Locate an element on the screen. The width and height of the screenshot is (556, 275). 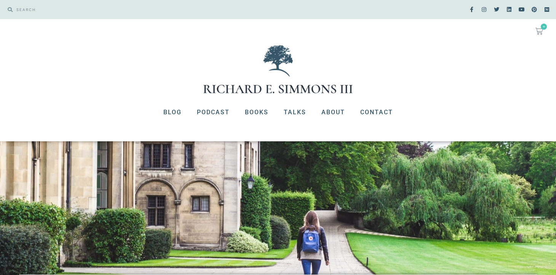
a: Contact is located at coordinates (377, 112).